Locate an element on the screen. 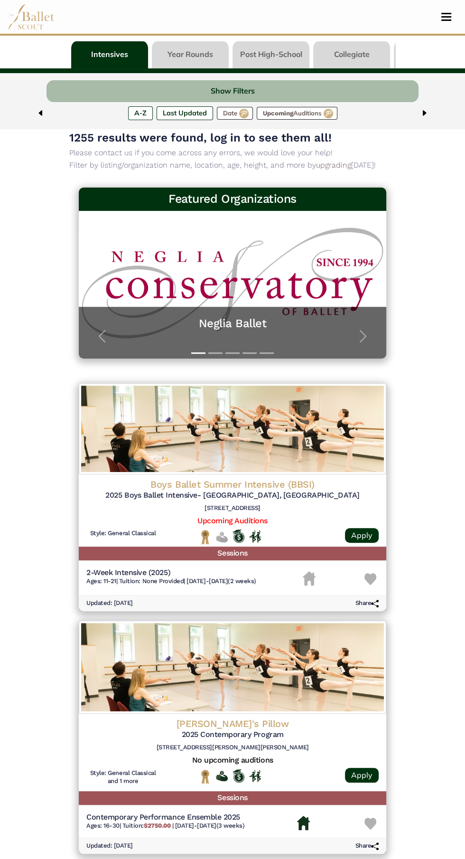 The width and height of the screenshot is (465, 859). button: Slide 2 is located at coordinates (215, 353).